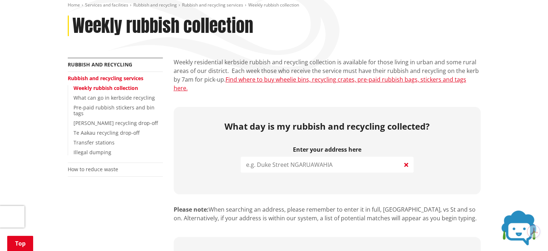 Image resolution: width=548 pixels, height=251 pixels. I want to click on nav: breadcrumb, so click(274, 5).